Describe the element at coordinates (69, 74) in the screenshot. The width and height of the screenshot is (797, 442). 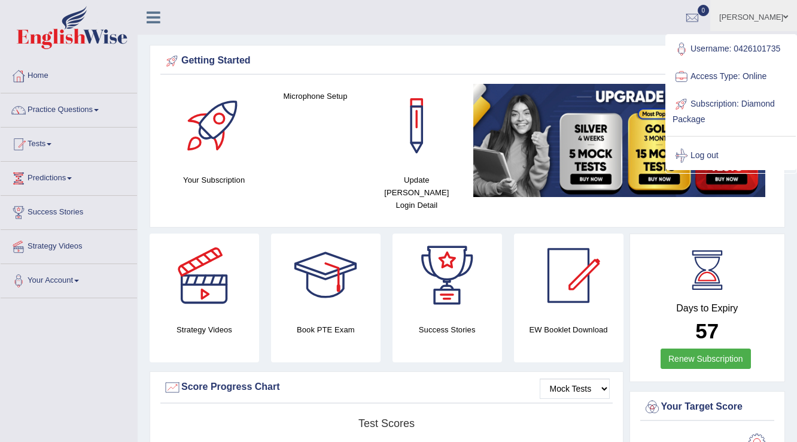
I see `a: Home` at that location.